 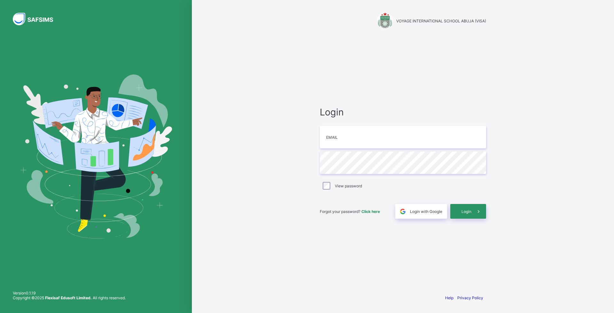 I want to click on span: Forgot your password?, so click(x=350, y=211).